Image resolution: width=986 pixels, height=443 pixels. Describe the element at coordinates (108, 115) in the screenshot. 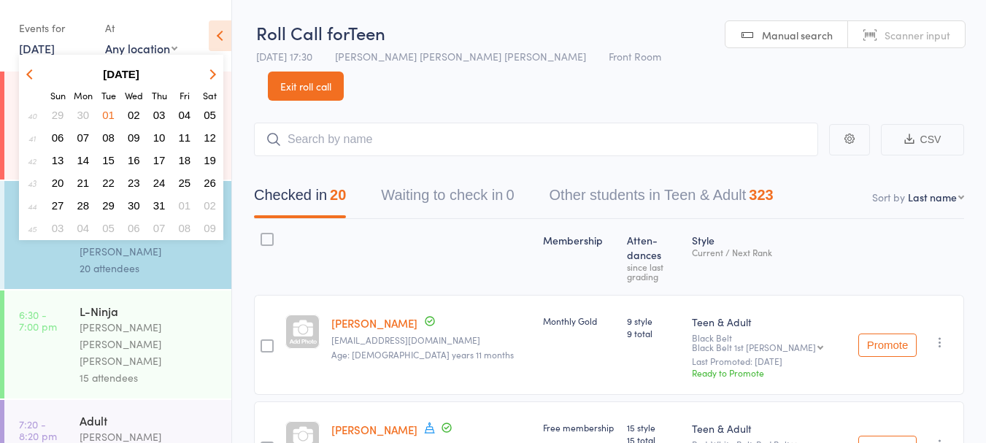

I see `button: 01` at that location.